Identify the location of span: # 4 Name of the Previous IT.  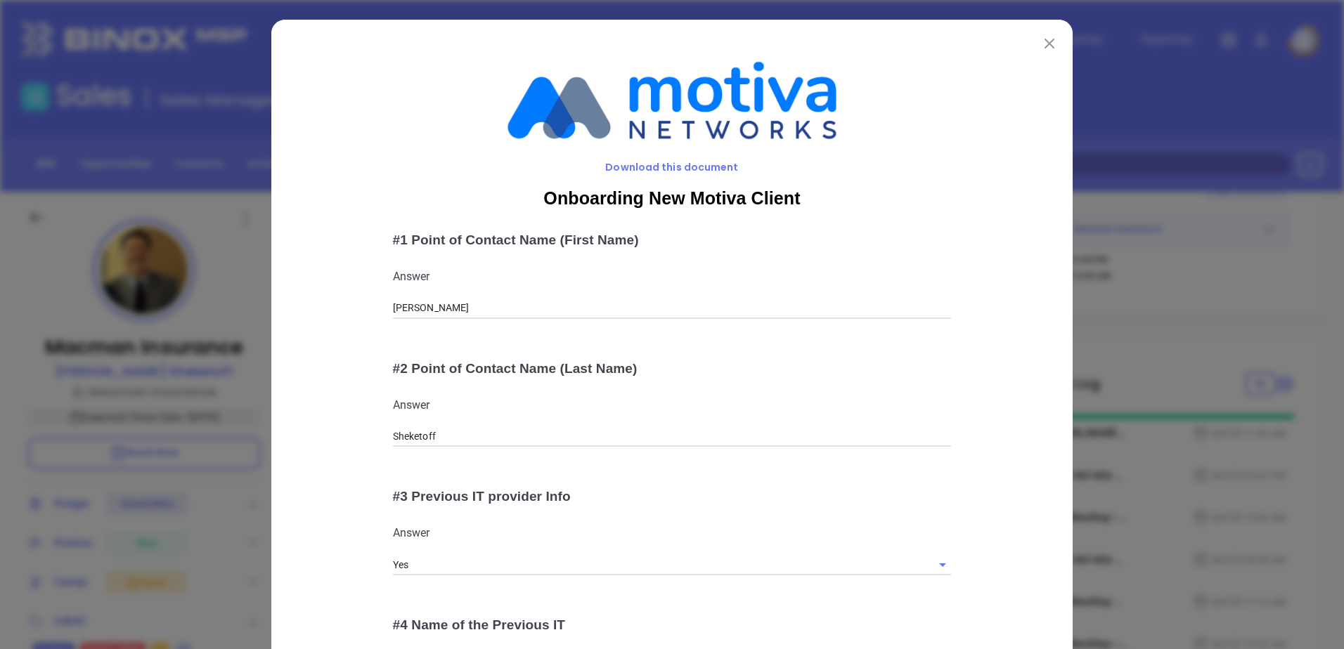
(479, 625).